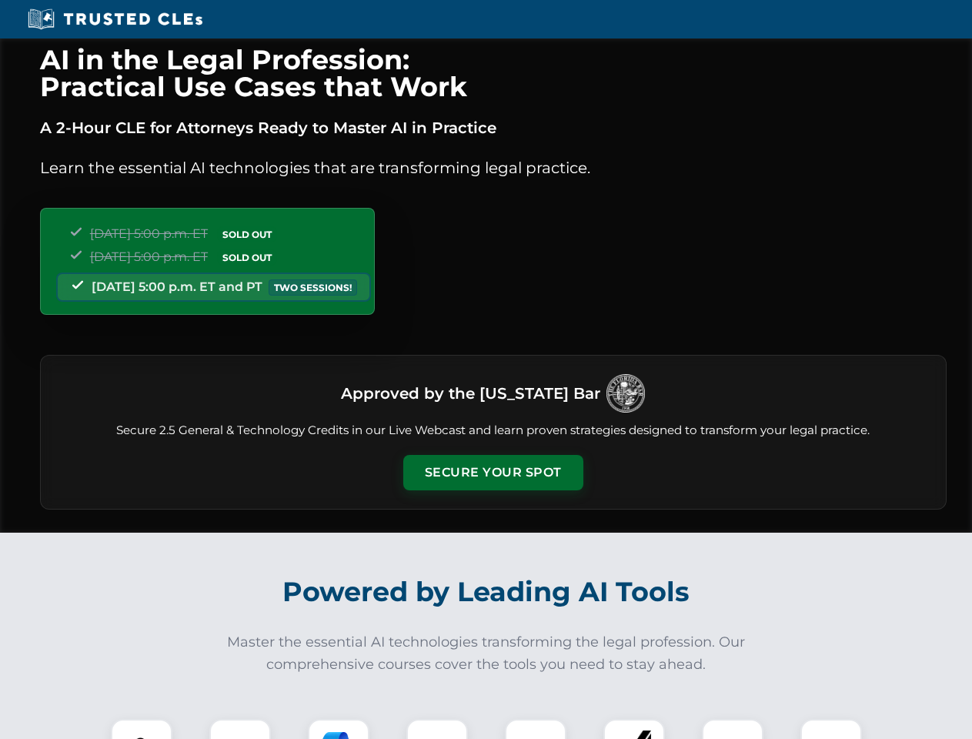 This screenshot has width=972, height=739. I want to click on h1: AI in the Legal Profession: Practical Use Cases that Work, so click(493, 73).